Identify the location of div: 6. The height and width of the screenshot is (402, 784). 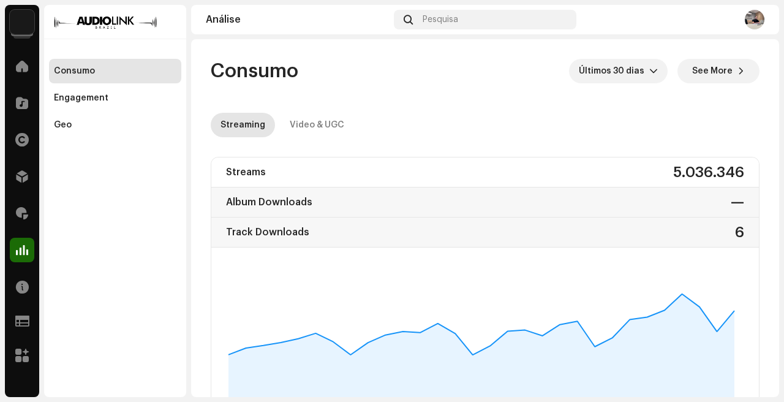
(739, 232).